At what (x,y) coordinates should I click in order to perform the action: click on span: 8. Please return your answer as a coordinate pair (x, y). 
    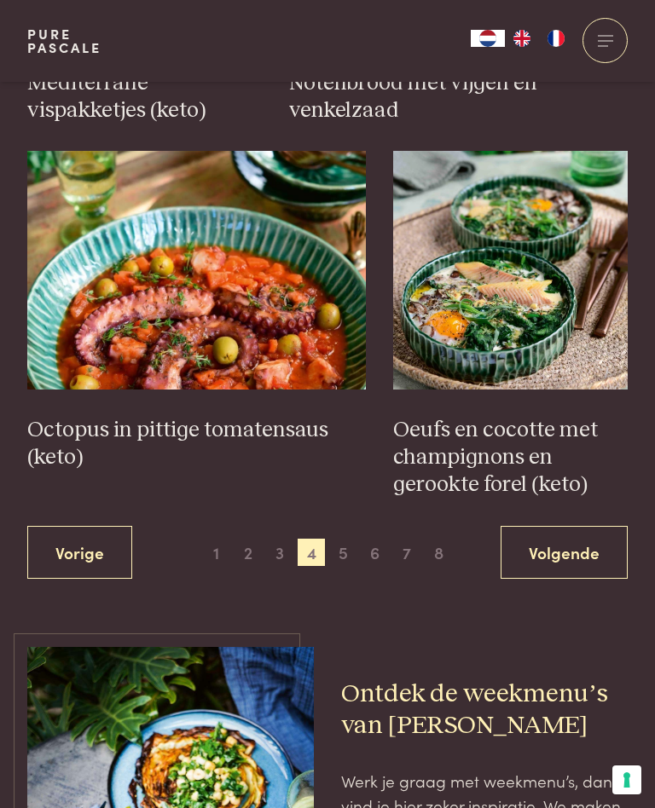
    Looking at the image, I should click on (438, 552).